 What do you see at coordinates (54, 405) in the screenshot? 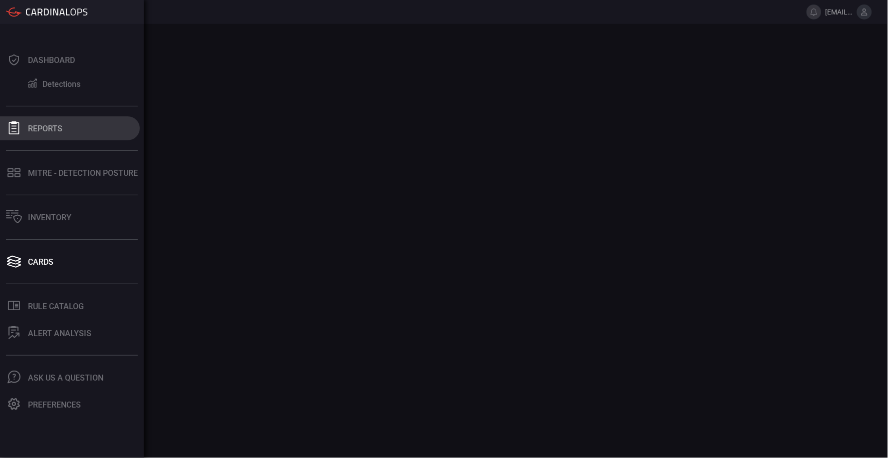
I see `div: Preferences` at bounding box center [54, 405].